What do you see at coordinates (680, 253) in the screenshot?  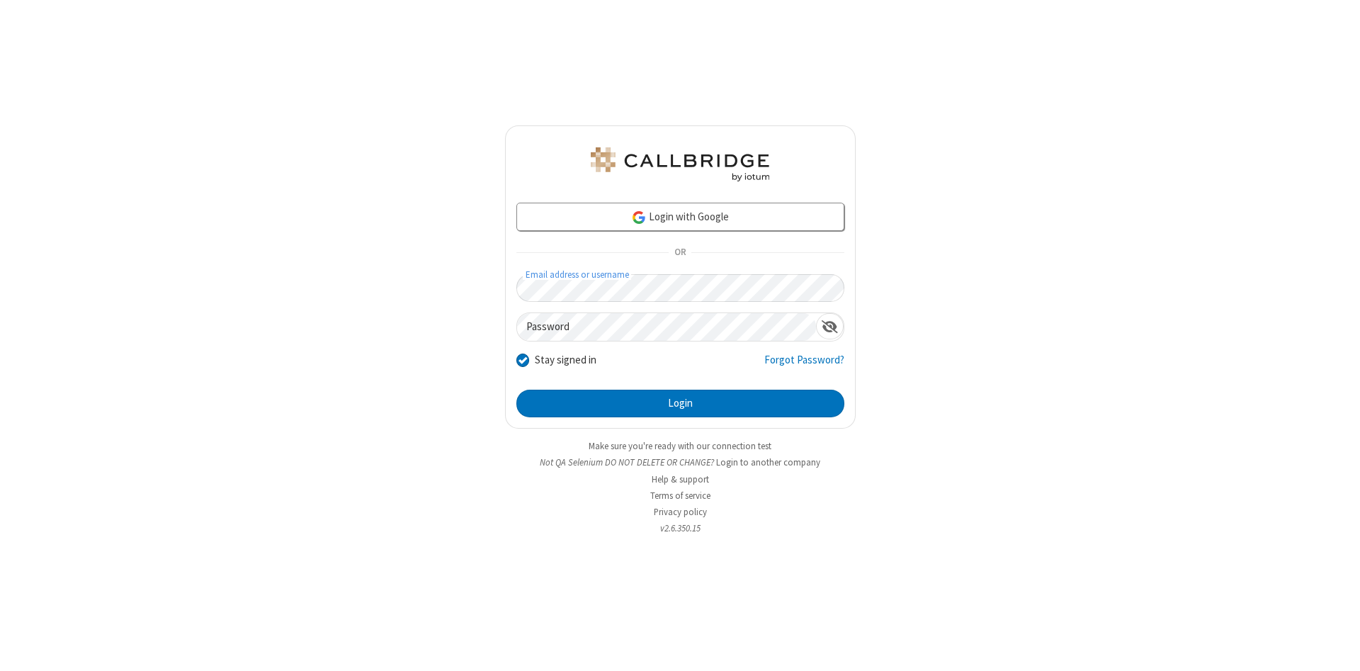 I see `span: OR` at bounding box center [680, 253].